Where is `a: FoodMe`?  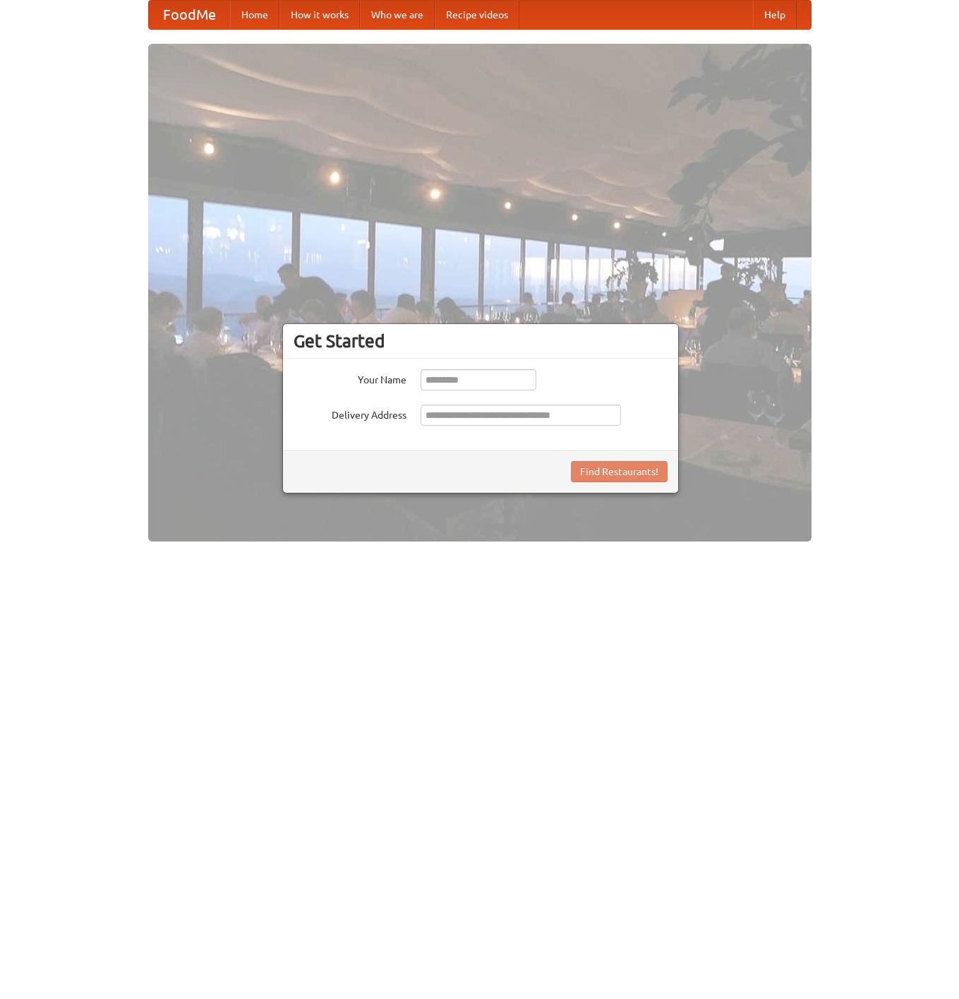 a: FoodMe is located at coordinates (189, 15).